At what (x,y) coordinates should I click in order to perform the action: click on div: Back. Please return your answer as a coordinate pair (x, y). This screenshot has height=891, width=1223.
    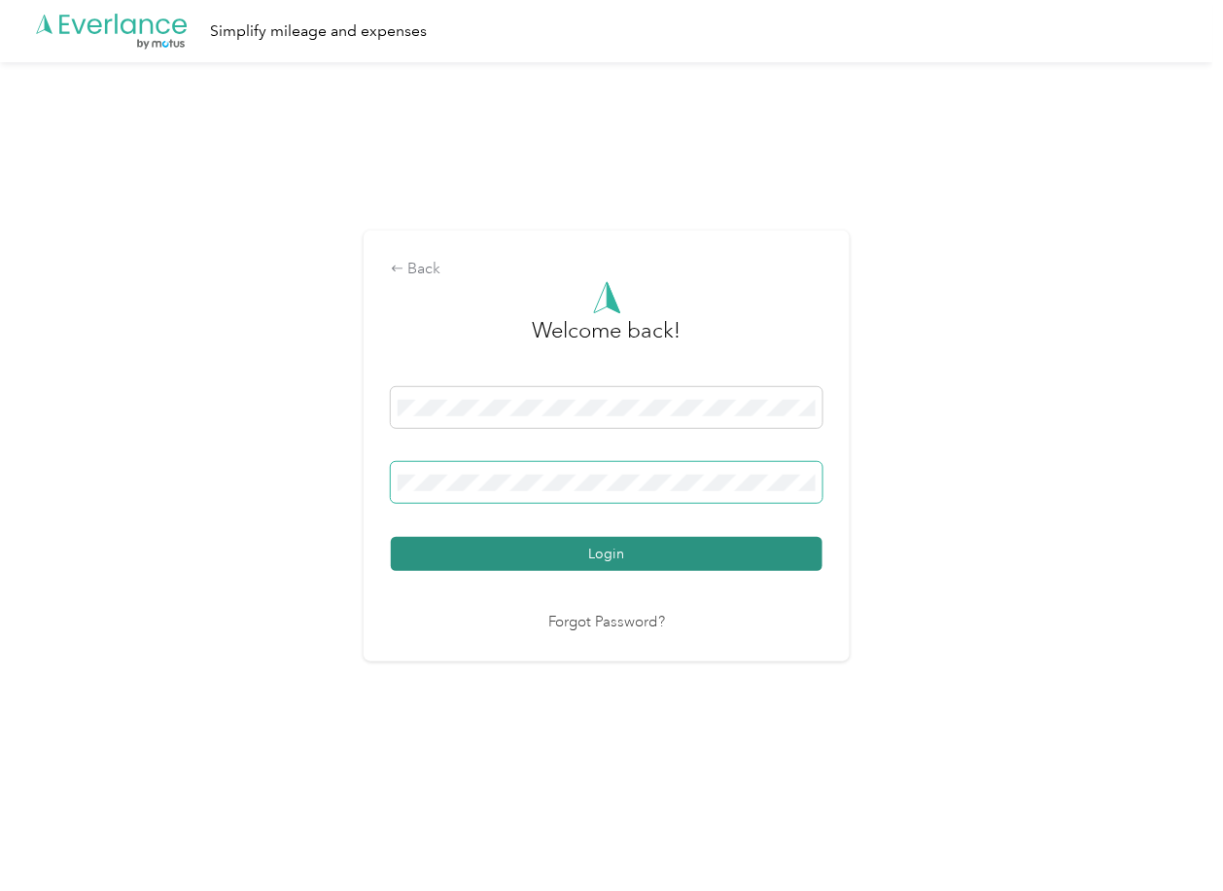
    Looking at the image, I should click on (607, 269).